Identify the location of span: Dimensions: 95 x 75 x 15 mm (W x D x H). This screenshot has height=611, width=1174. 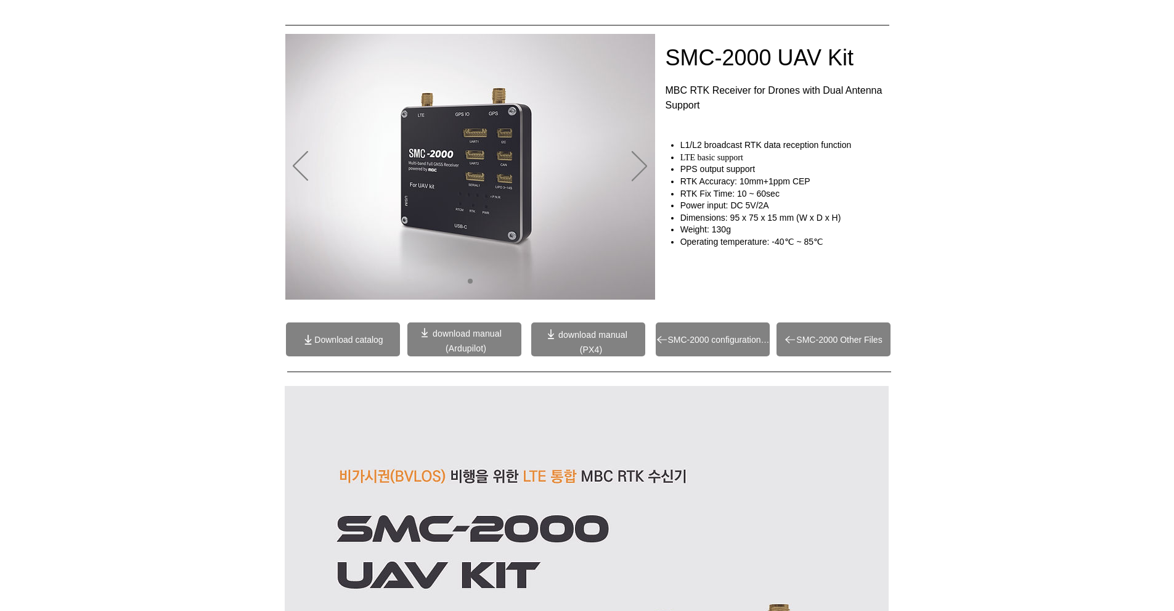
(761, 218).